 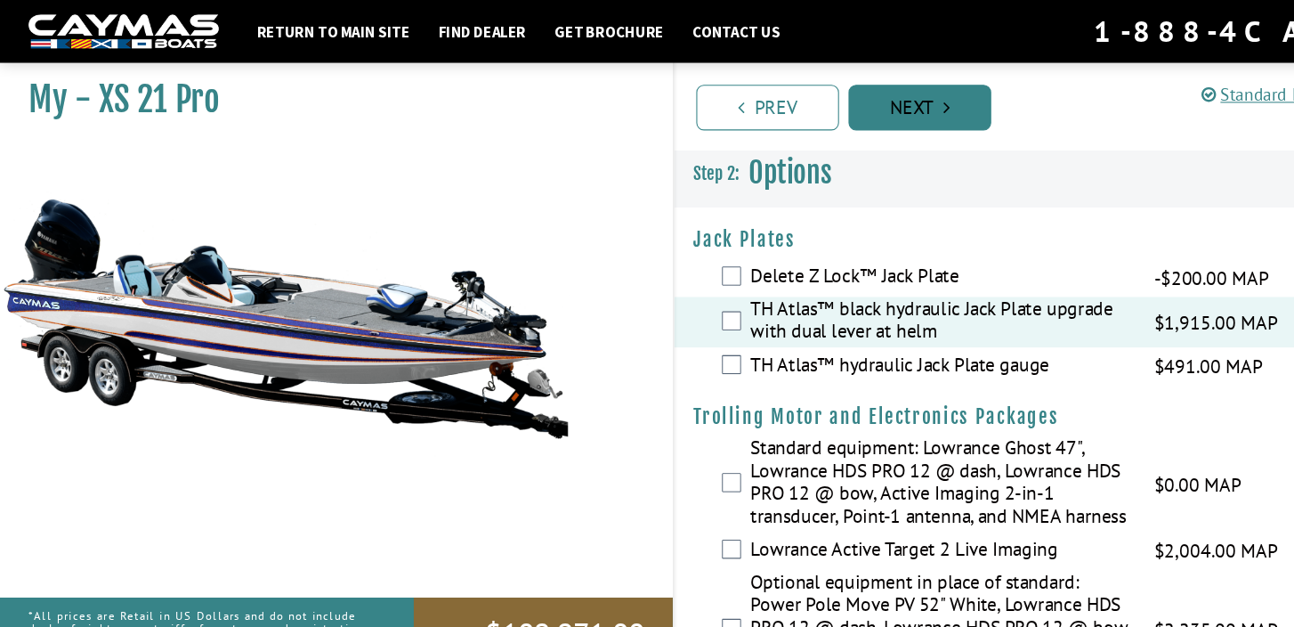 What do you see at coordinates (689, 29) in the screenshot?
I see `a: Contact Us` at bounding box center [689, 29].